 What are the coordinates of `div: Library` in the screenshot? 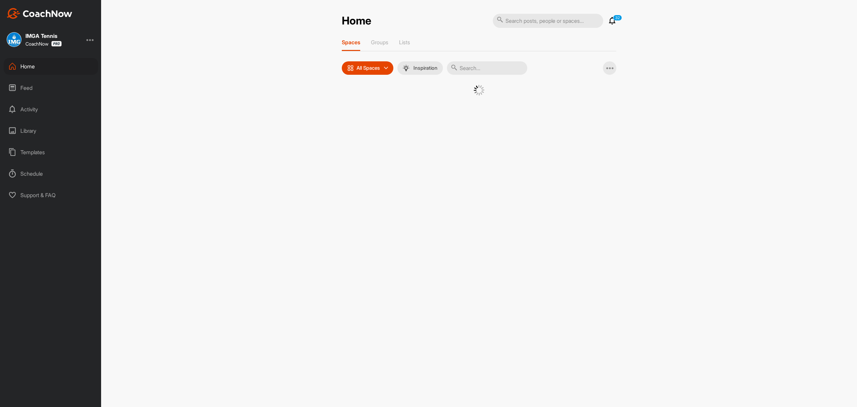 It's located at (51, 131).